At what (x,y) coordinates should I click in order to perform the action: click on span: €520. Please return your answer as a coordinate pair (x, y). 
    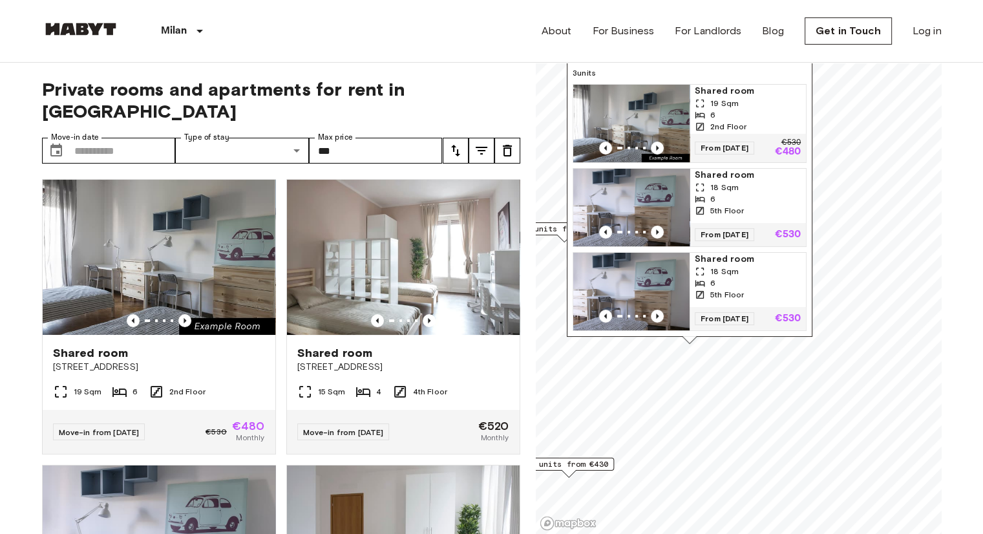
    Looking at the image, I should click on (494, 426).